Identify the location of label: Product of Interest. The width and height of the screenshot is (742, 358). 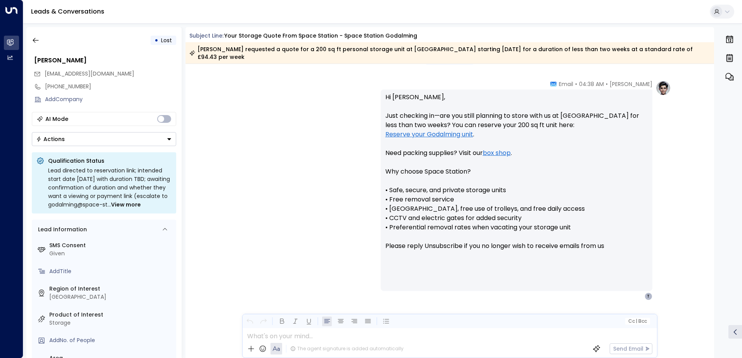
(111, 315).